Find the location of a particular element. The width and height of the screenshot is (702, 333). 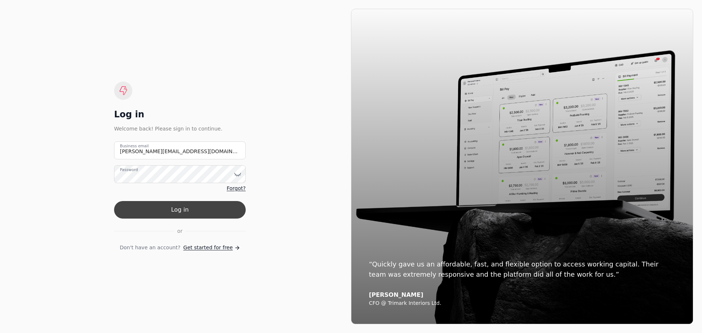

div: Welcome back! Please sign in to continue. is located at coordinates (180, 129).